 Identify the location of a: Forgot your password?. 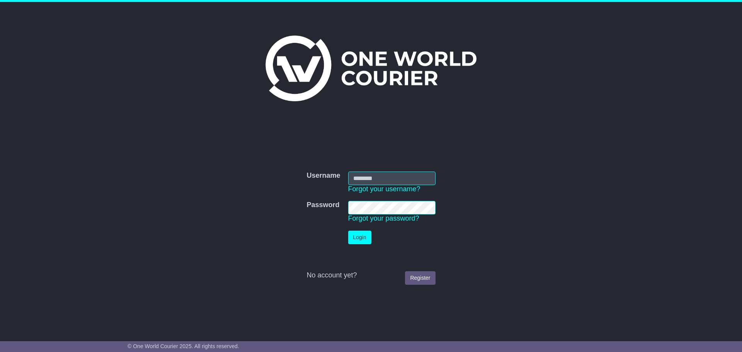
(384, 218).